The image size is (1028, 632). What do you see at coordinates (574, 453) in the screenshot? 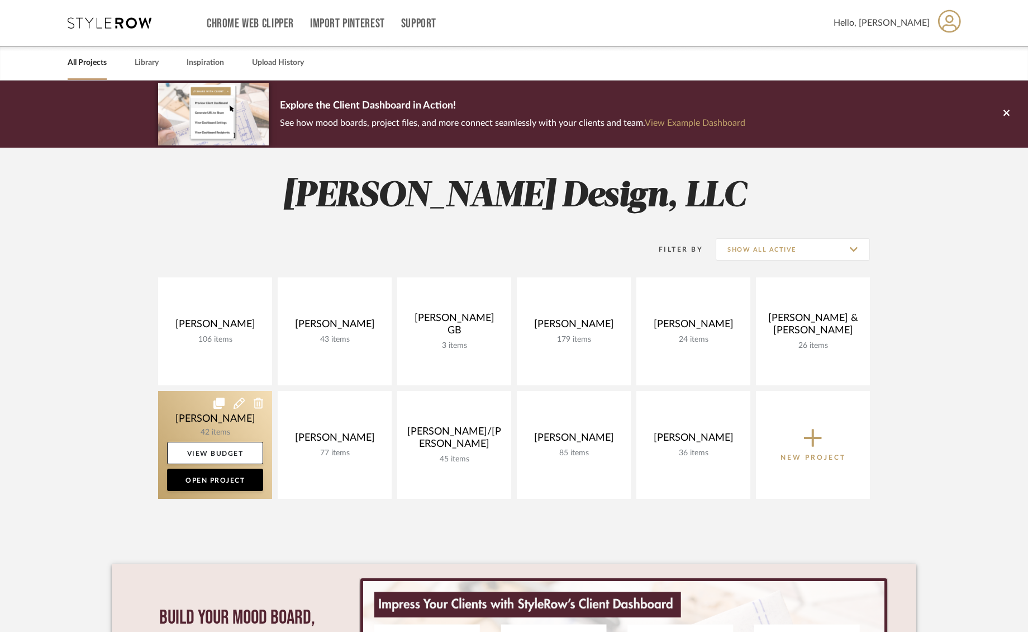
I see `div: 85 items` at bounding box center [574, 453].